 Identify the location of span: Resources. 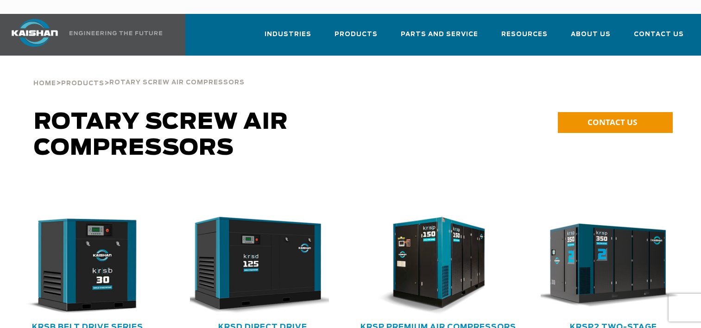
(524, 34).